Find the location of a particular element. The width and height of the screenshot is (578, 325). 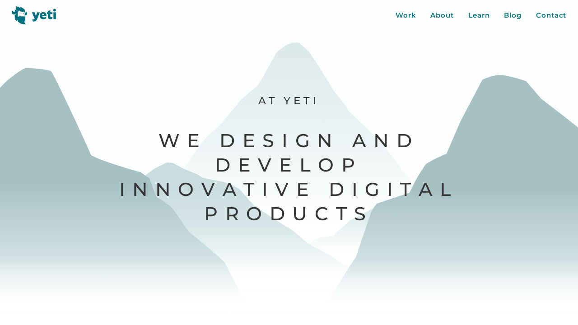

img: Yeti logo is located at coordinates (34, 15).